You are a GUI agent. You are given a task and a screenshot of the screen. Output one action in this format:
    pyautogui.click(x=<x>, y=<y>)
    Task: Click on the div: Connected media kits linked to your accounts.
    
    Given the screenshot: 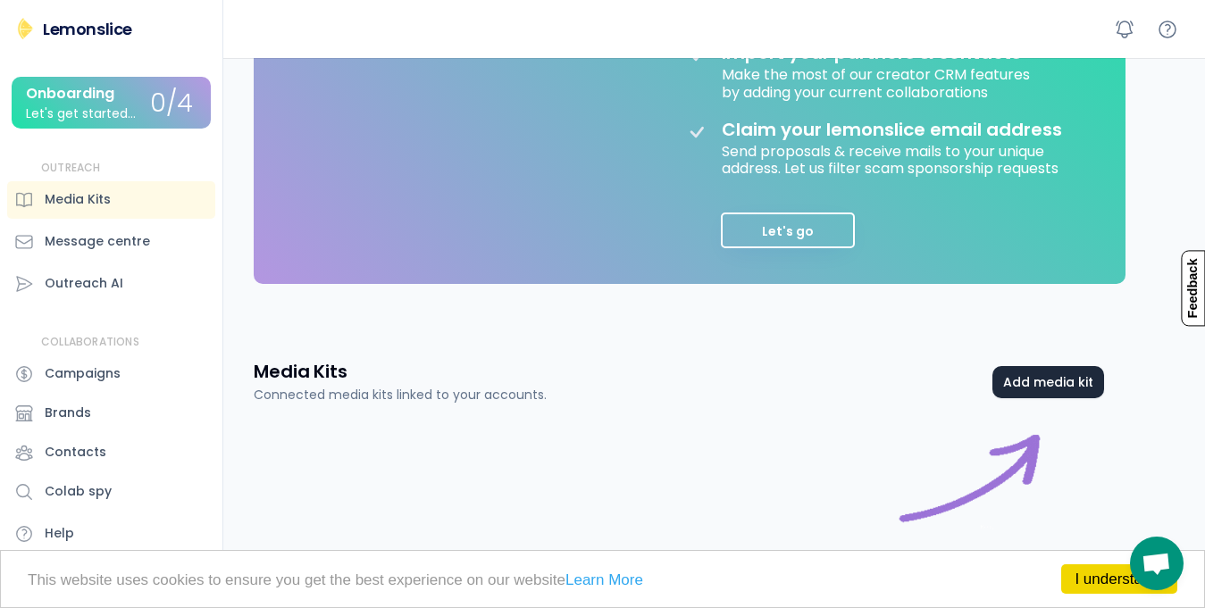 What is the action you would take?
    pyautogui.click(x=400, y=395)
    